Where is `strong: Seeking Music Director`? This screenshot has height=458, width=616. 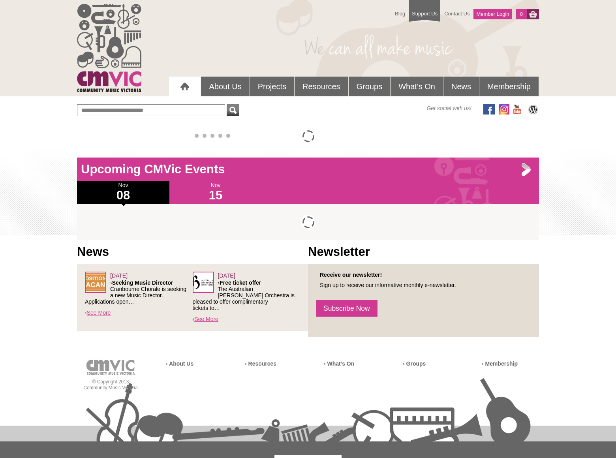
strong: Seeking Music Director is located at coordinates (143, 283).